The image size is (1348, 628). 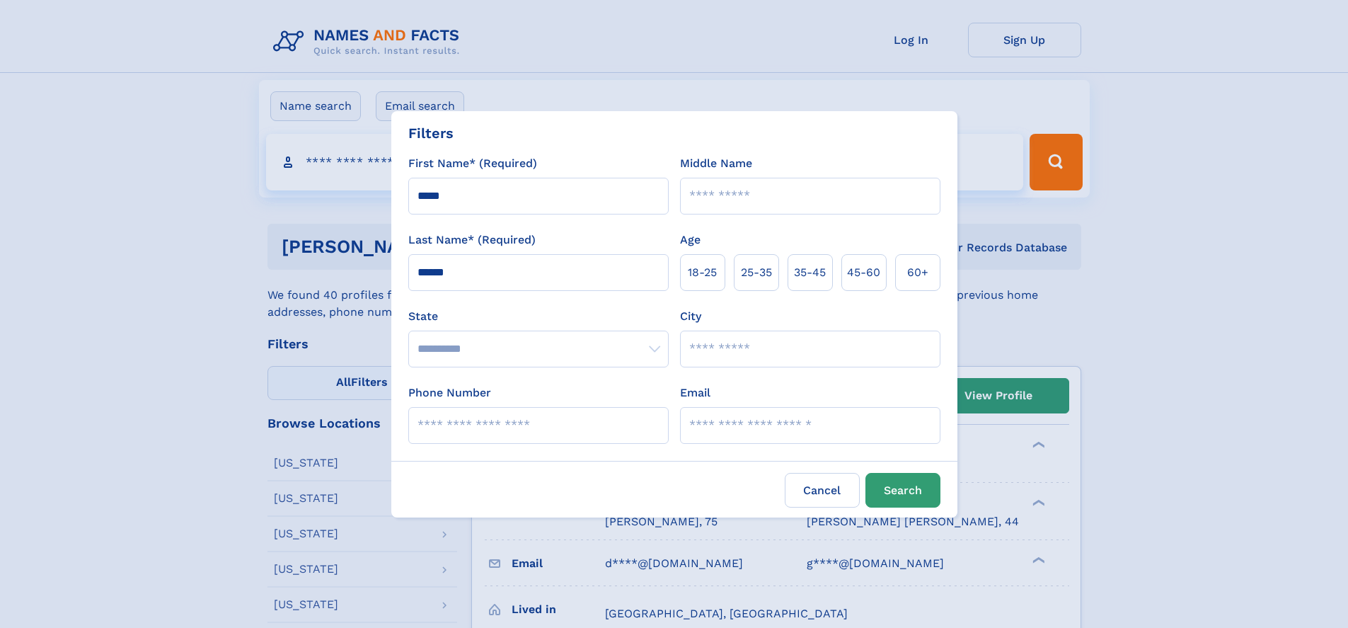 What do you see at coordinates (690, 316) in the screenshot?
I see `label: City` at bounding box center [690, 316].